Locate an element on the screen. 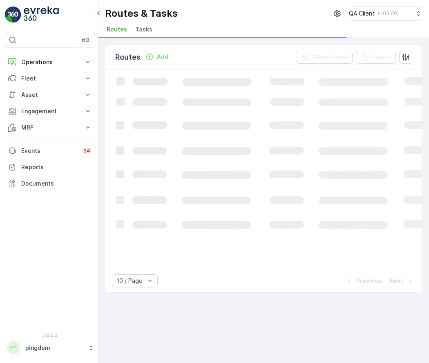  p: Engagement is located at coordinates (50, 111).